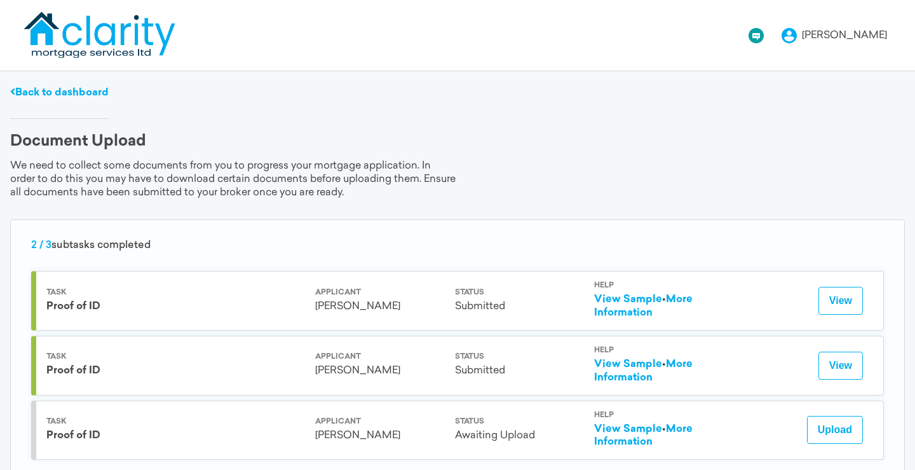 This screenshot has width=915, height=470. I want to click on div: Document Upload, so click(78, 142).